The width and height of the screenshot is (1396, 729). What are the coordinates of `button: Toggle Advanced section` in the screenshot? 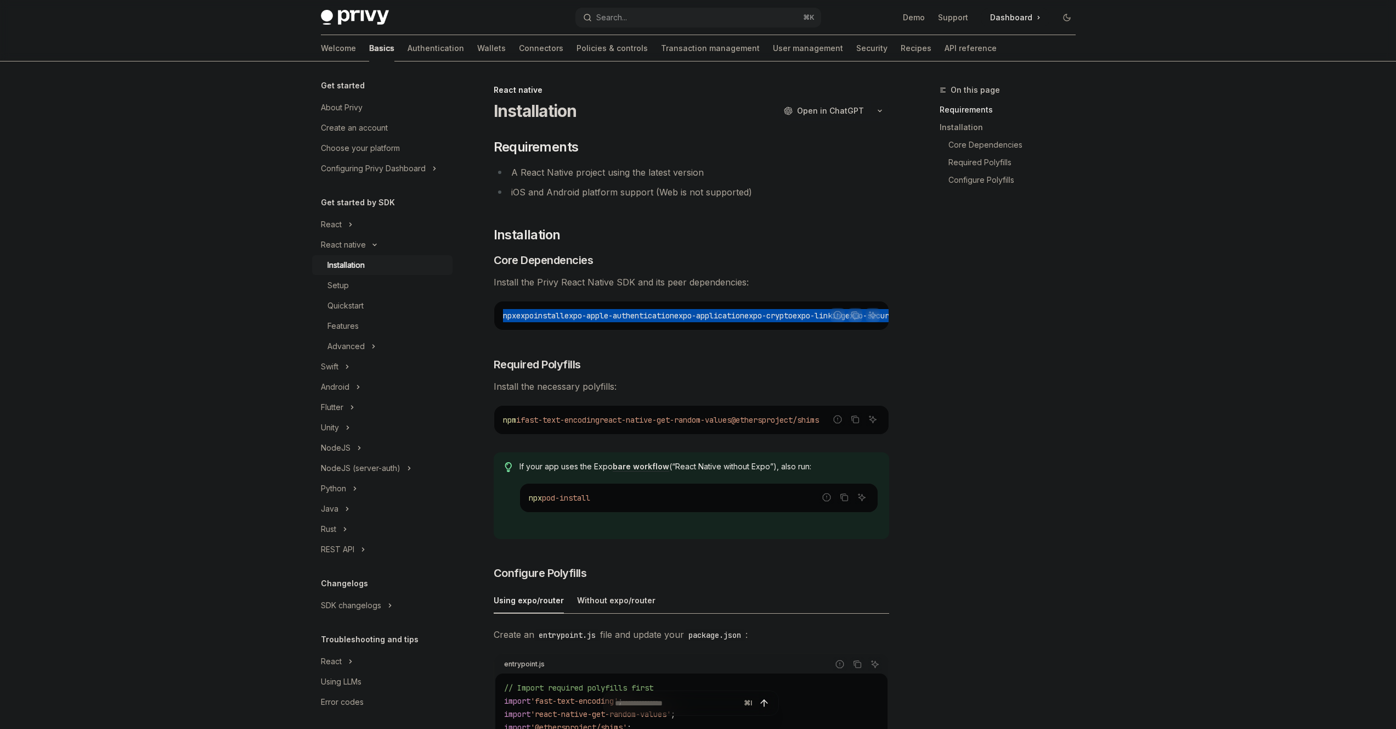 It's located at (382, 346).